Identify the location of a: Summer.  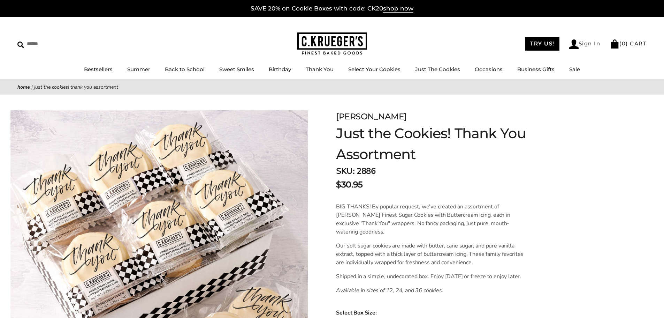
(139, 69).